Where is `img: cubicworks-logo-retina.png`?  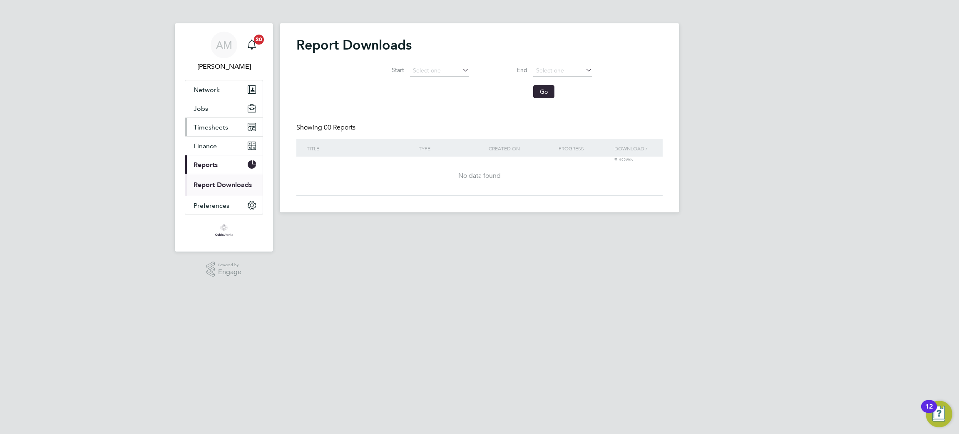
img: cubicworks-logo-retina.png is located at coordinates (223, 230).